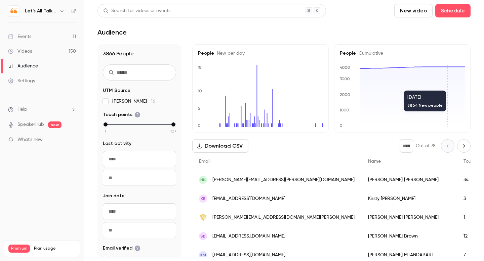 Image resolution: width=484 pixels, height=261 pixels. I want to click on span: Premium, so click(19, 249).